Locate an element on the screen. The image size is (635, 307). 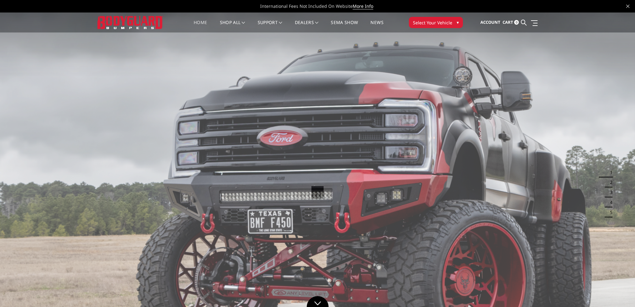
a: Dealers is located at coordinates (307, 26).